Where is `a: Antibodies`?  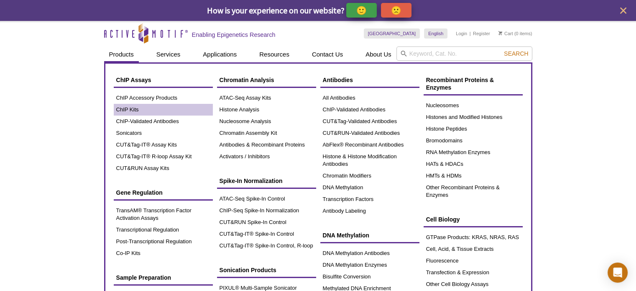 a: Antibodies is located at coordinates (370, 80).